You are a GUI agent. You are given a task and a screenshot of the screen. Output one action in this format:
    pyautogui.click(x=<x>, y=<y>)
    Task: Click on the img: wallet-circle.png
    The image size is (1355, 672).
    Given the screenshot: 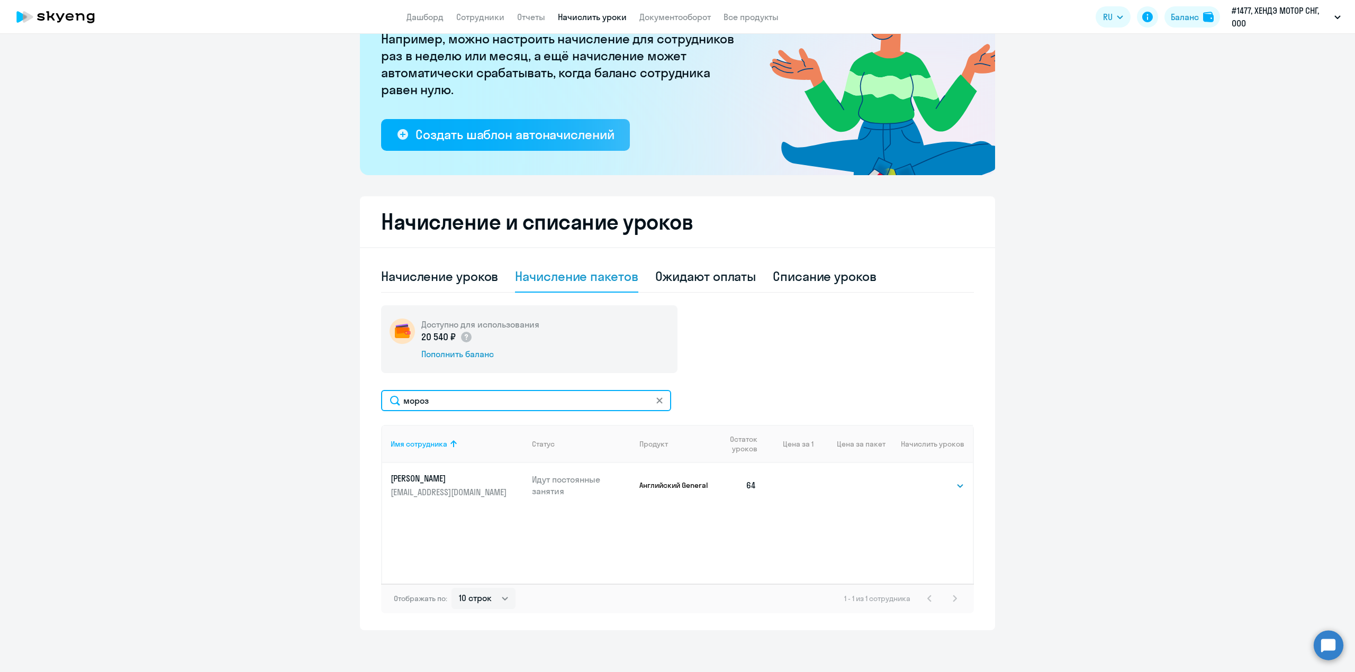 What is the action you would take?
    pyautogui.click(x=402, y=331)
    